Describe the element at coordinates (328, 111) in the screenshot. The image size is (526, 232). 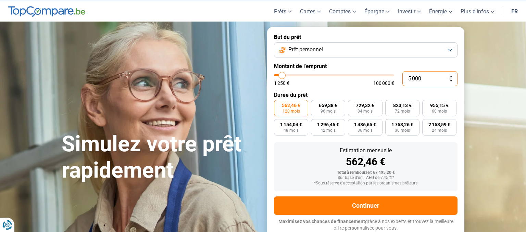
I see `span: 96 mois` at that location.